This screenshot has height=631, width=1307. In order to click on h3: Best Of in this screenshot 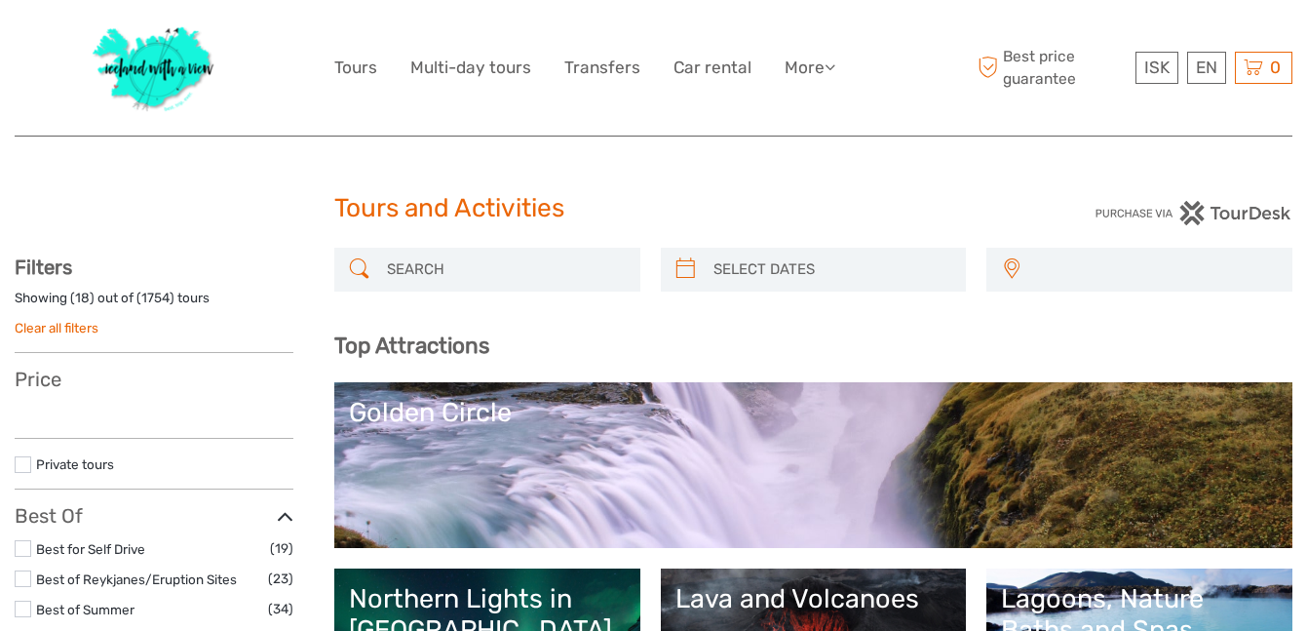, I will do `click(154, 516)`.